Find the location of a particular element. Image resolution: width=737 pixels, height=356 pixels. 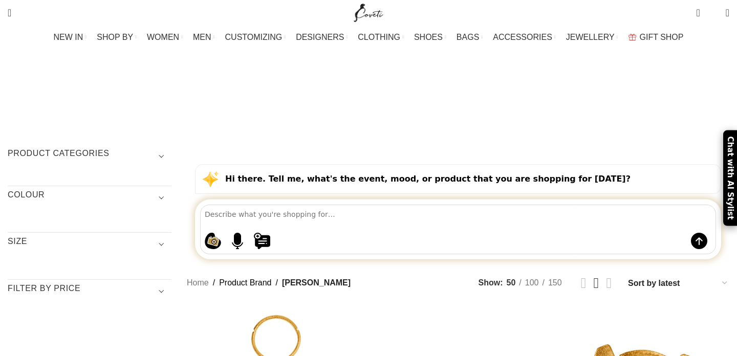

a: CLOTHING is located at coordinates (381, 37).